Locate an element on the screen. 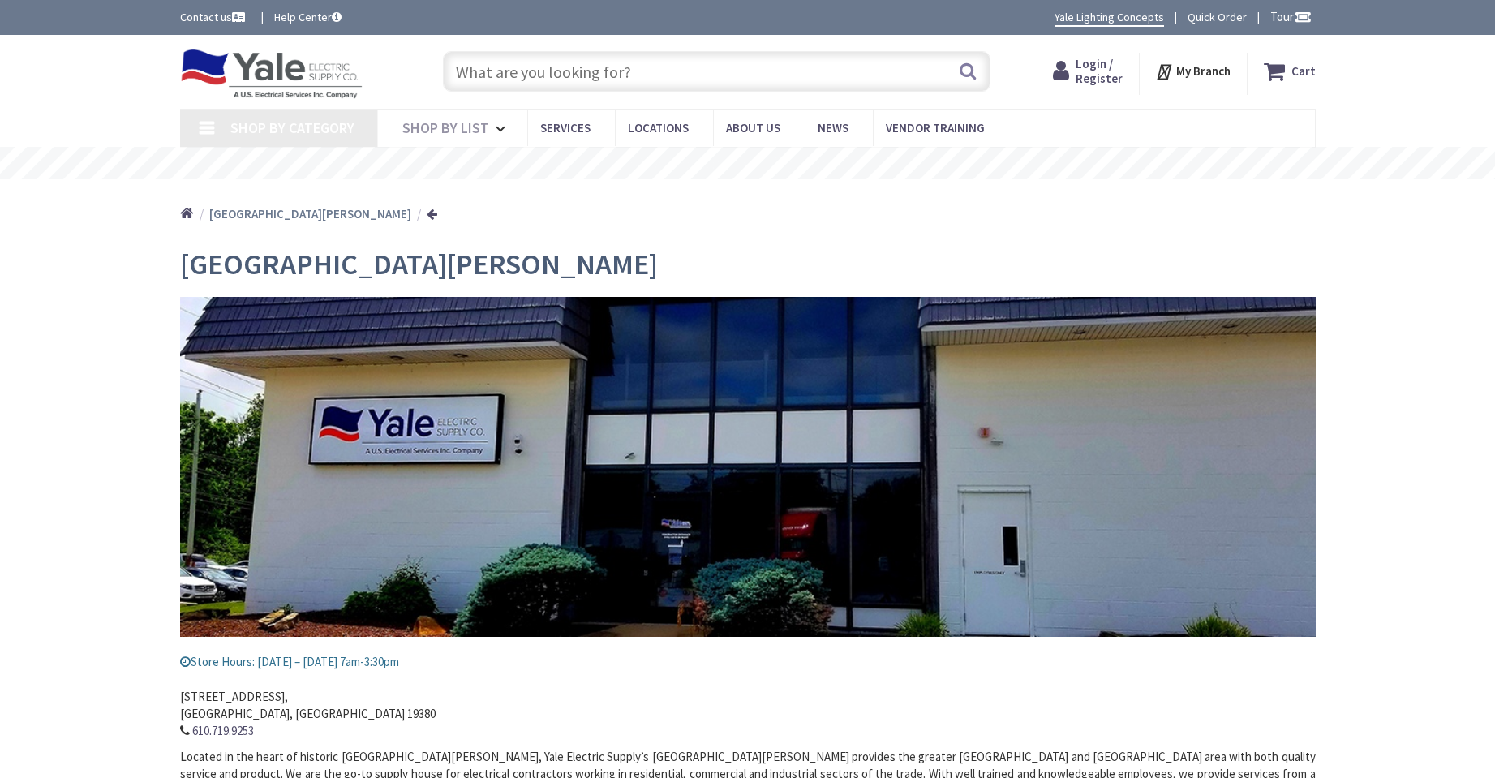 Image resolution: width=1495 pixels, height=778 pixels. strong: Cart is located at coordinates (1304, 71).